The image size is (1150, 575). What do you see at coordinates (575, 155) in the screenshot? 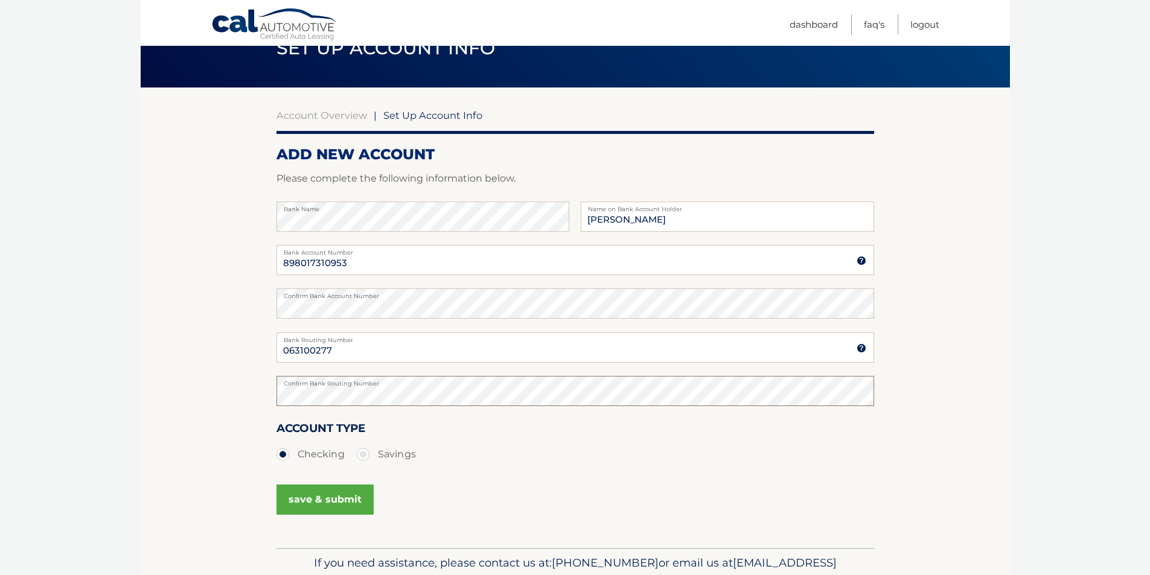
I see `h2: ADD NEW ACCOUNT` at bounding box center [575, 155].